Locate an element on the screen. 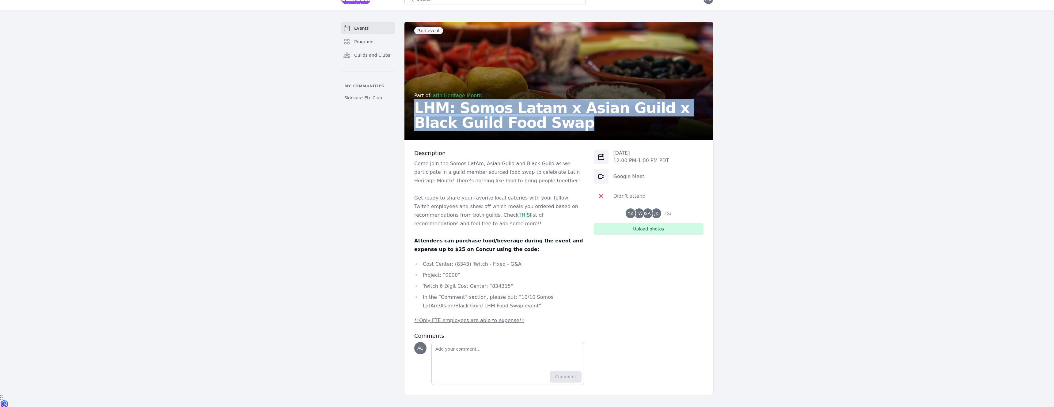  button: Comment is located at coordinates (566, 377).